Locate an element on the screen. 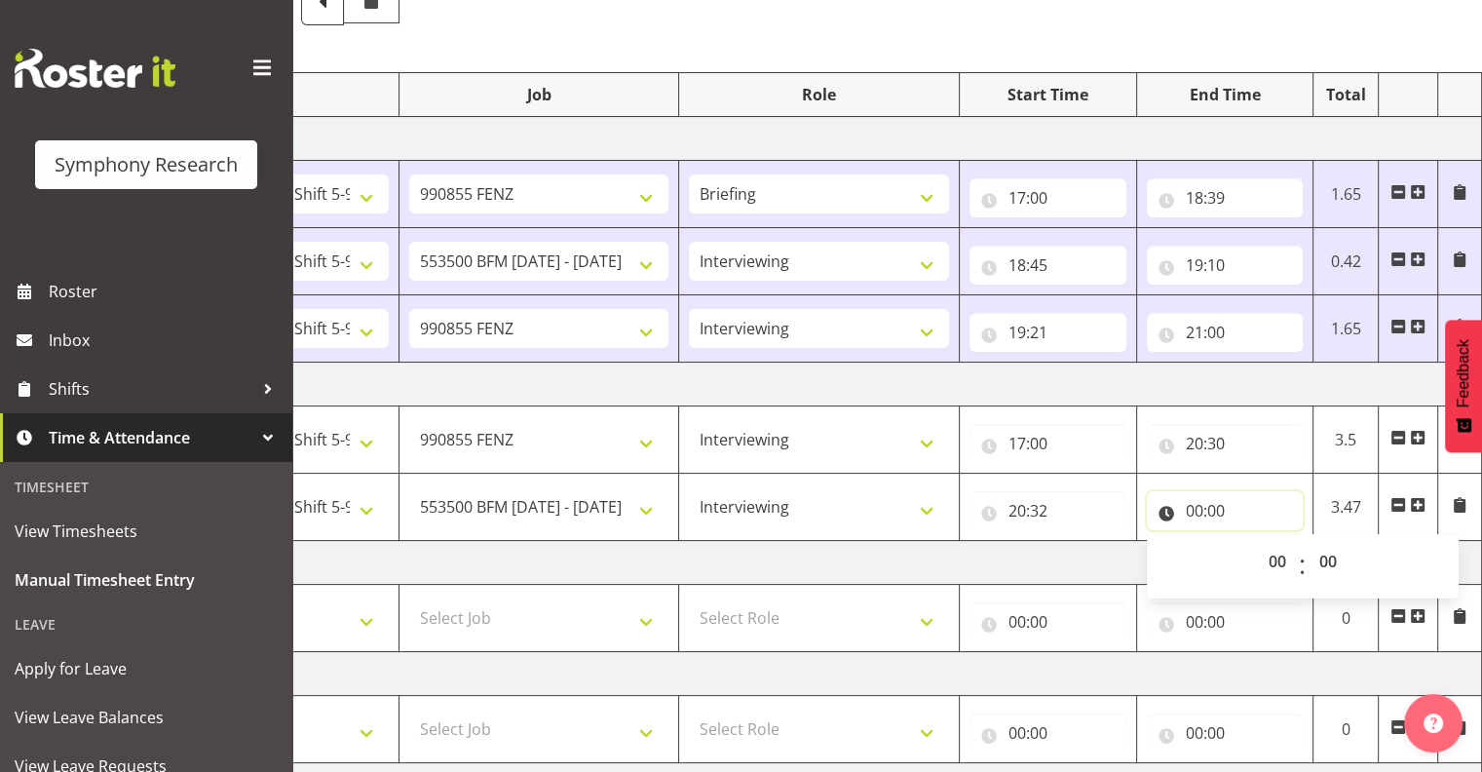 Image resolution: width=1482 pixels, height=772 pixels. span: View Timesheets is located at coordinates (146, 531).